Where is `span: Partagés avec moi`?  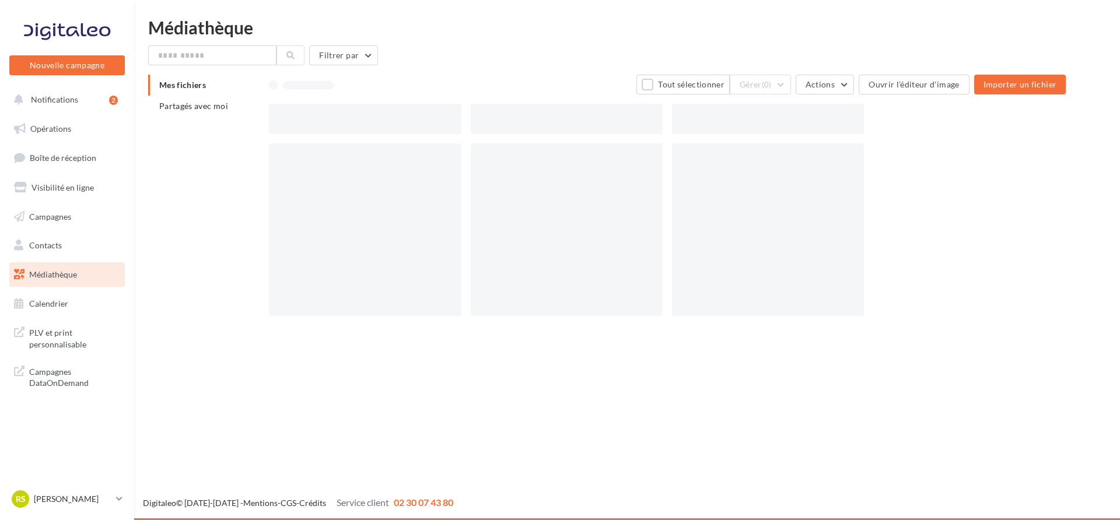 span: Partagés avec moi is located at coordinates (194, 106).